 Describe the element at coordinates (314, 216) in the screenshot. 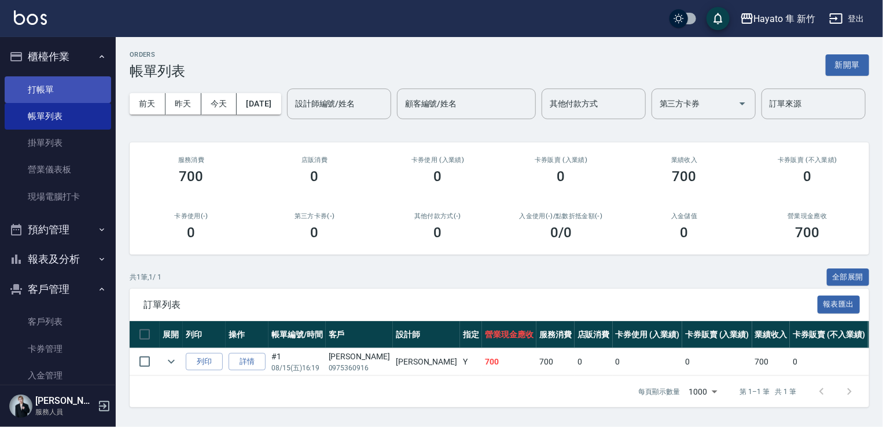

I see `h2: 第三方卡券(-)` at that location.